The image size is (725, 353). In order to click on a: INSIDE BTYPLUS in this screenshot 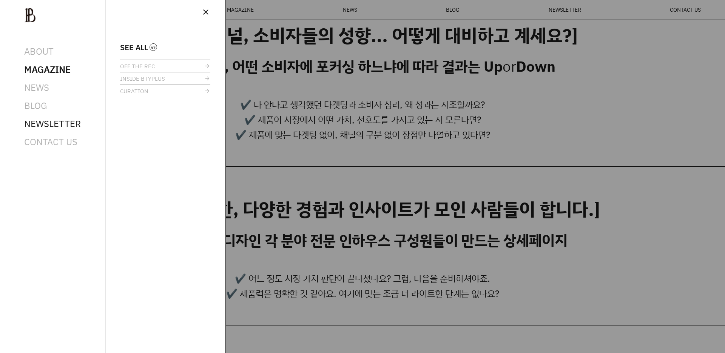, I will do `click(165, 79)`.